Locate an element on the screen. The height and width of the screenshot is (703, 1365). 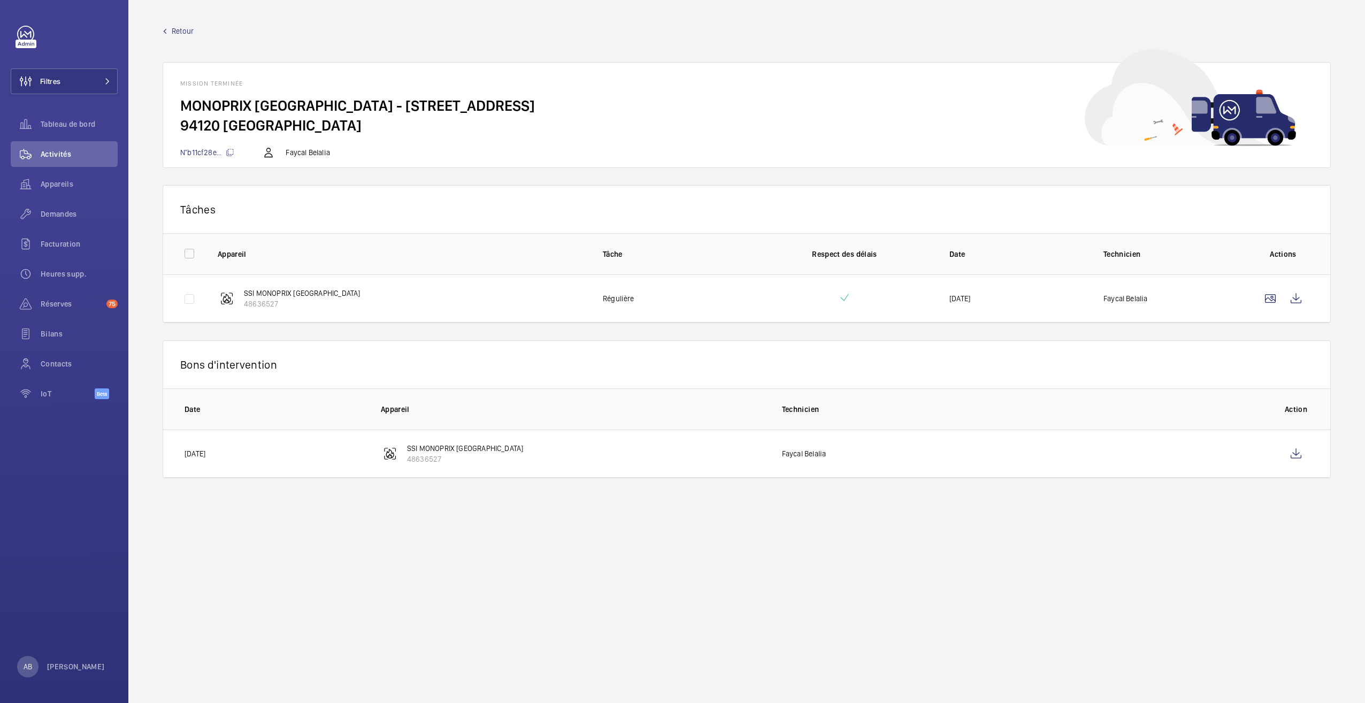
span: Heures supp. is located at coordinates (79, 274).